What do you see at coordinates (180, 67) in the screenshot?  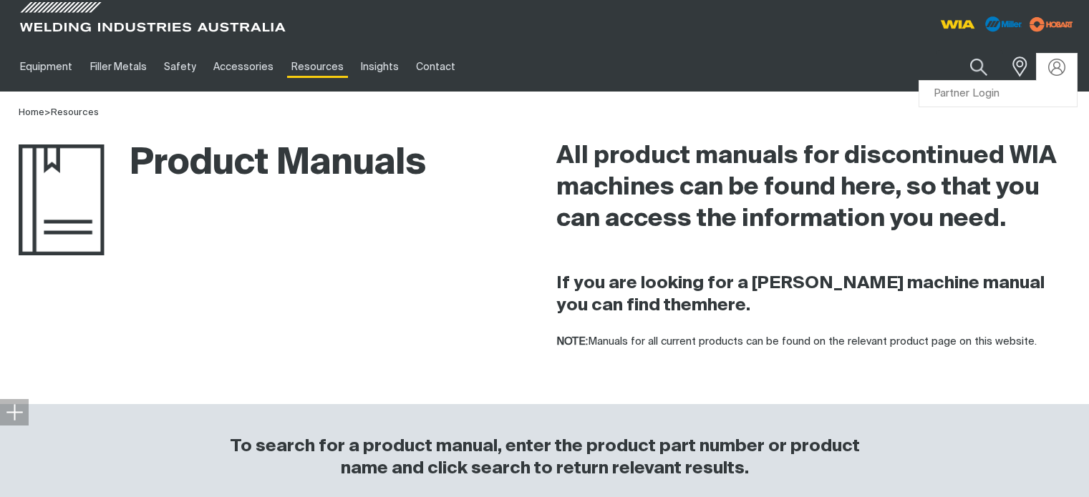 I see `a: Safety` at bounding box center [180, 67].